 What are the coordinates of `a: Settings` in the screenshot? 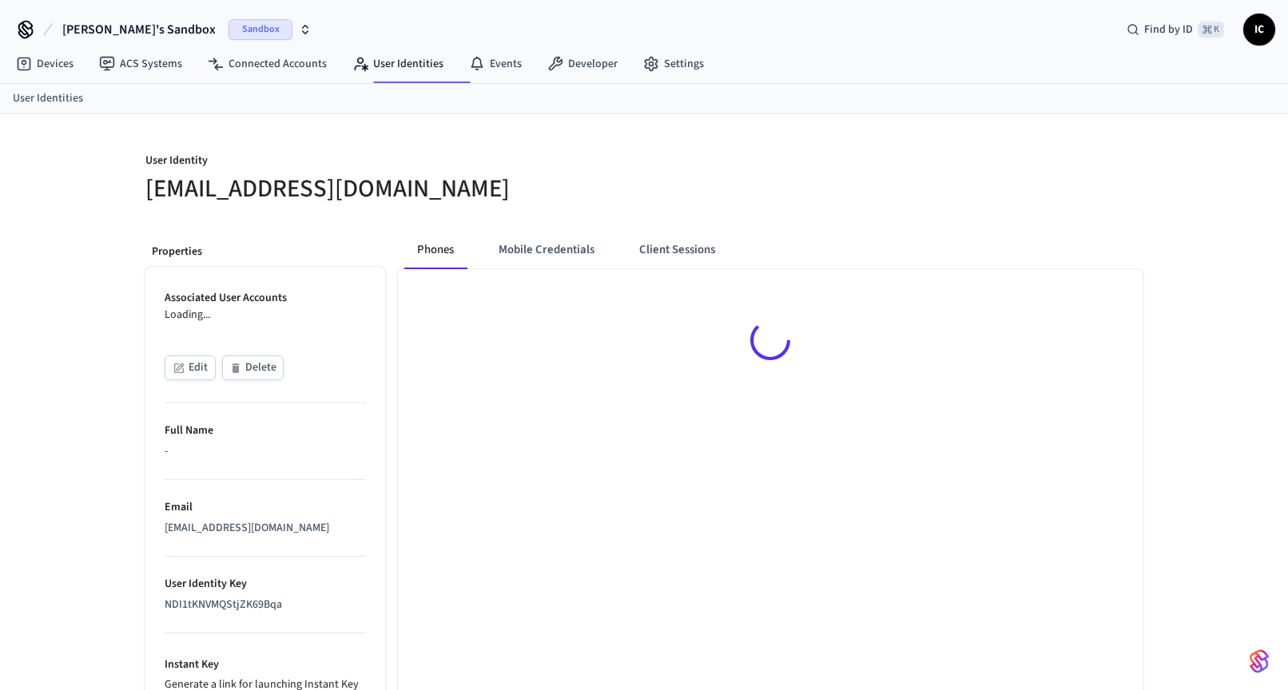 It's located at (674, 64).